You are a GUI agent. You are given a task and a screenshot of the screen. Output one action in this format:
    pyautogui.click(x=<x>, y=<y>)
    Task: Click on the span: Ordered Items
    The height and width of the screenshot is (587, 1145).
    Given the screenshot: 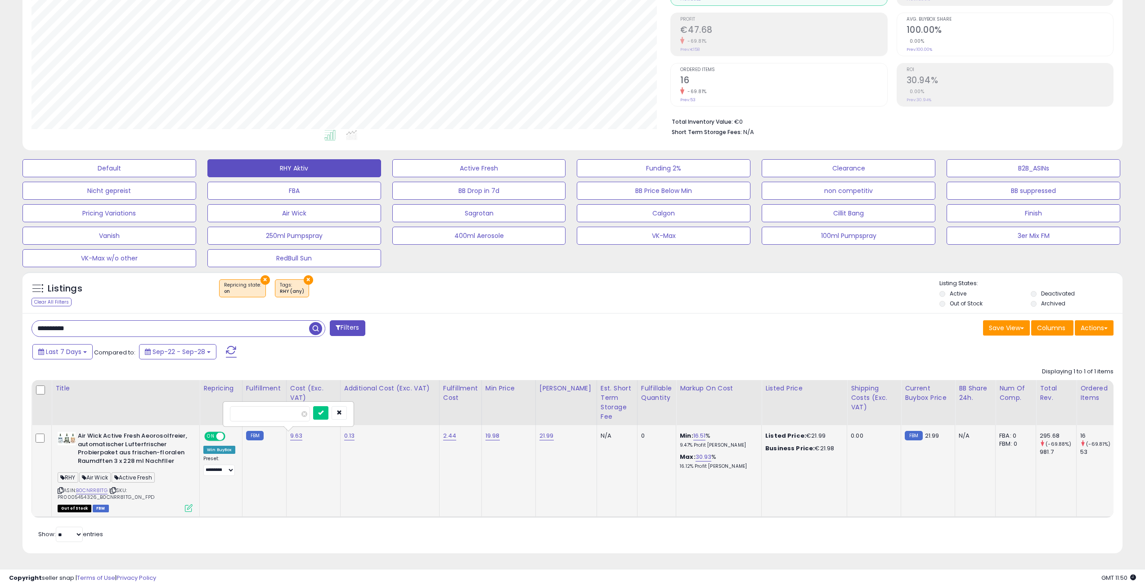 What is the action you would take?
    pyautogui.click(x=784, y=70)
    